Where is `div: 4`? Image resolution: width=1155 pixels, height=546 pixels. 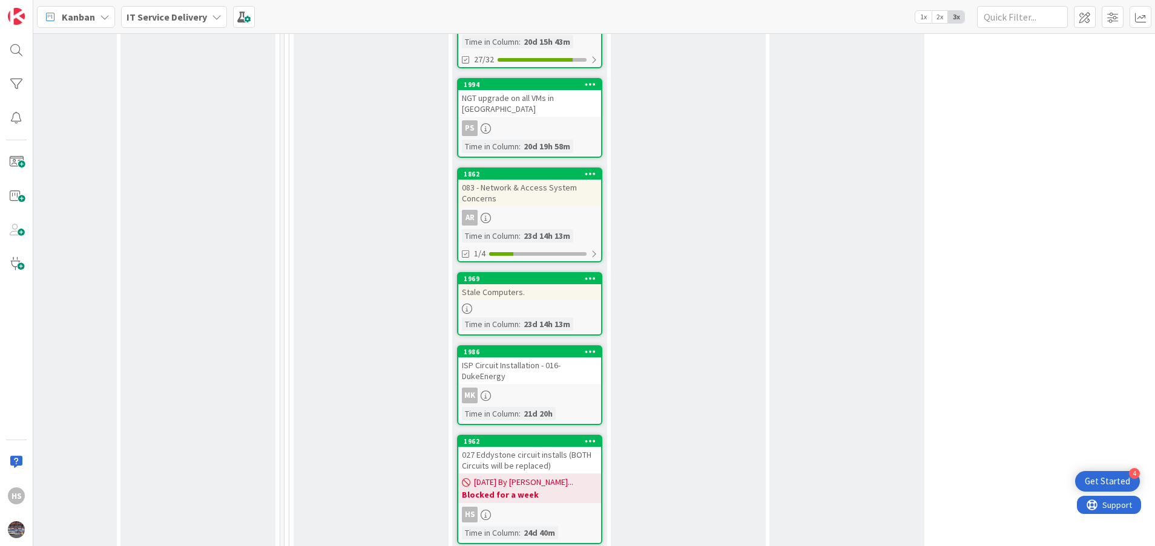
div: 4 is located at coordinates (1134, 474).